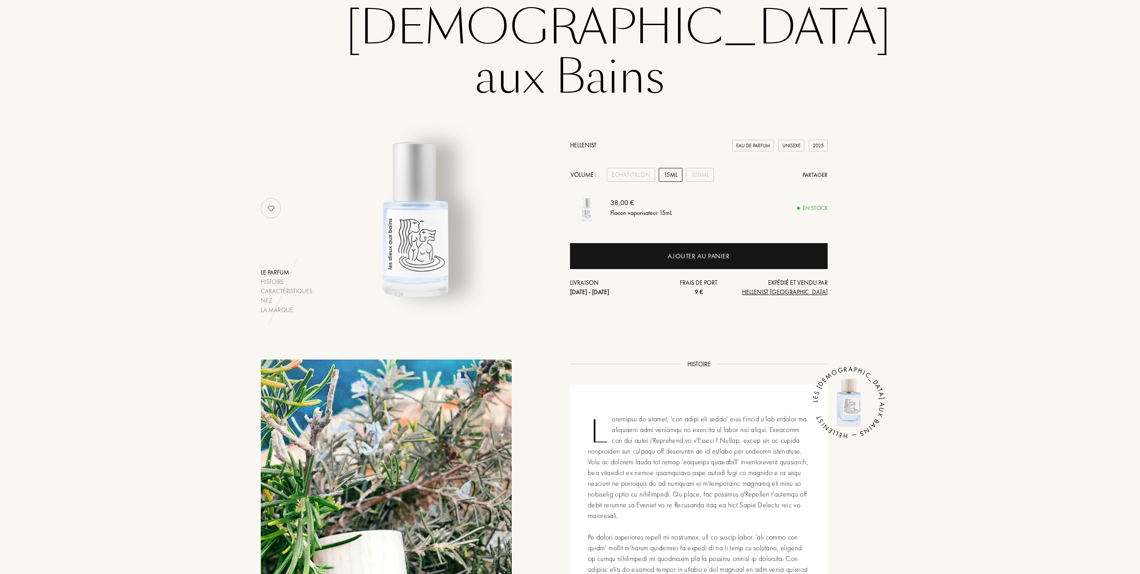 The width and height of the screenshot is (1140, 574). Describe the element at coordinates (815, 175) in the screenshot. I see `div: Partager` at that location.